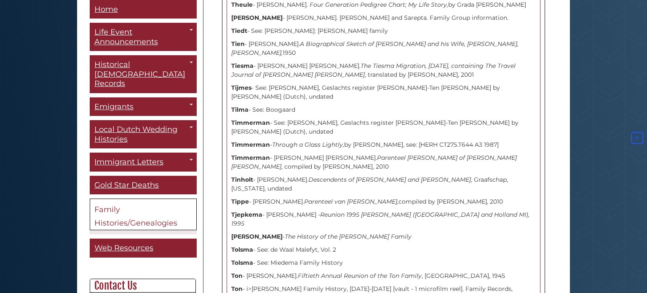 The height and width of the screenshot is (293, 647). I want to click on strong: Theule, so click(242, 5).